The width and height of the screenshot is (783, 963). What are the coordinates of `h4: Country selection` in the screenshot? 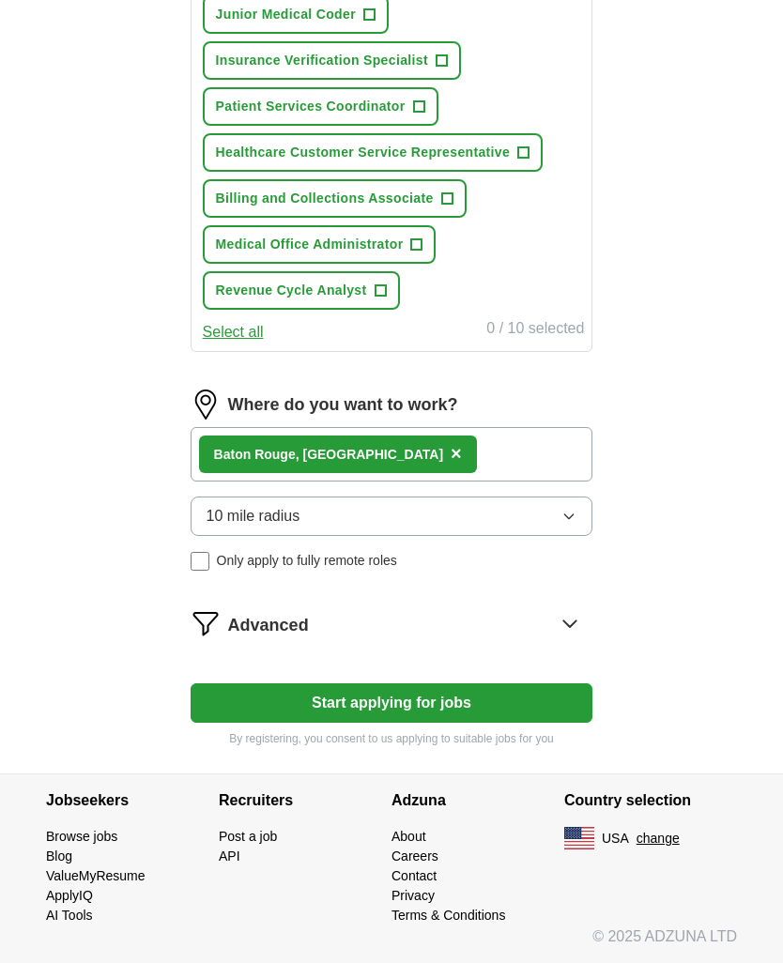 It's located at (650, 801).